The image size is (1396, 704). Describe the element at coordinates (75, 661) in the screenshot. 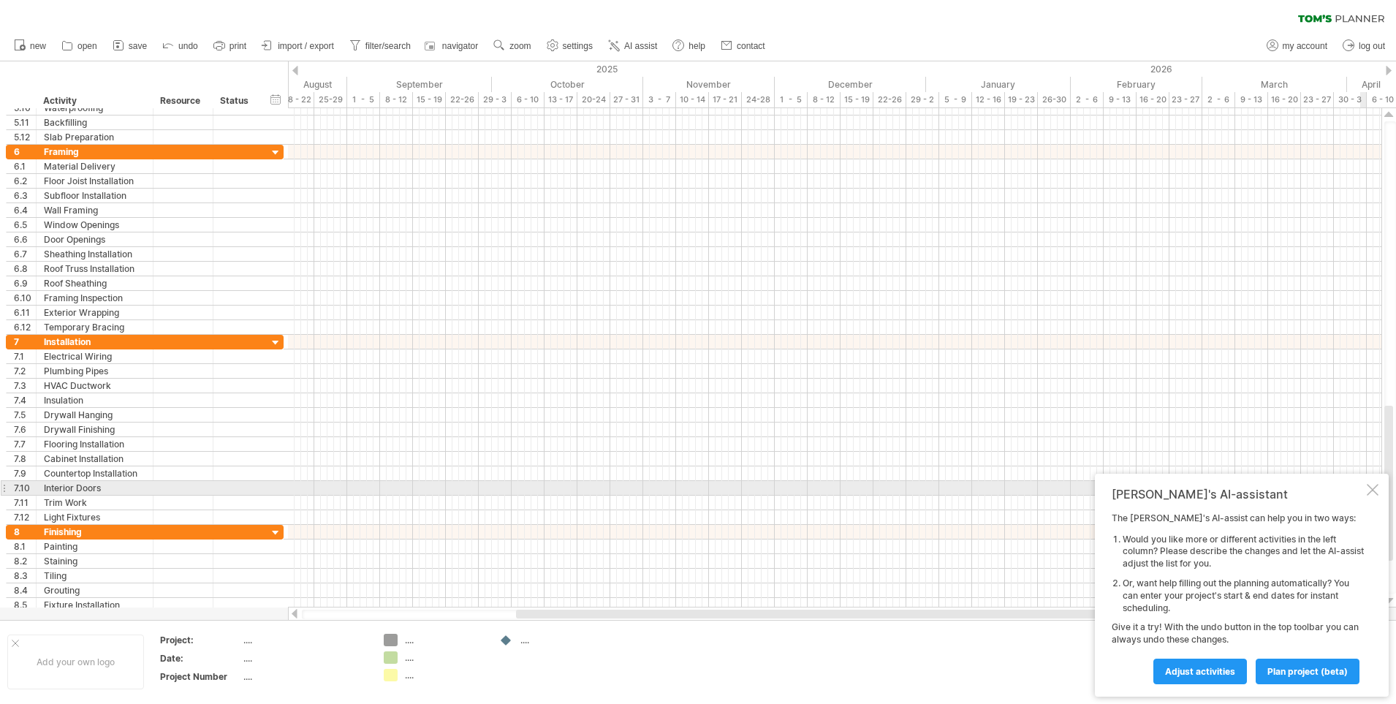

I see `div: Add your own logo` at that location.